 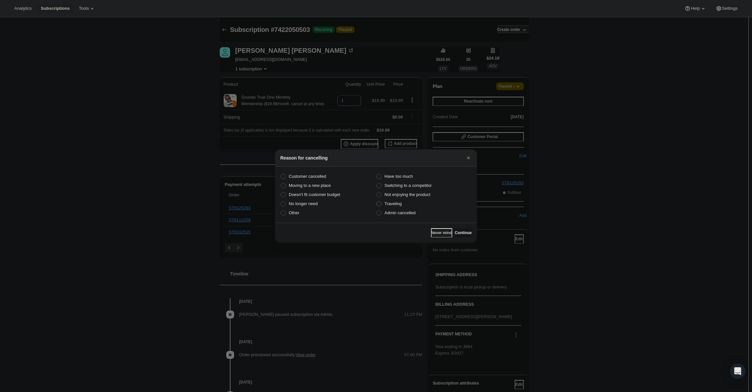 I want to click on div: Open Intercom Messenger, so click(x=738, y=371).